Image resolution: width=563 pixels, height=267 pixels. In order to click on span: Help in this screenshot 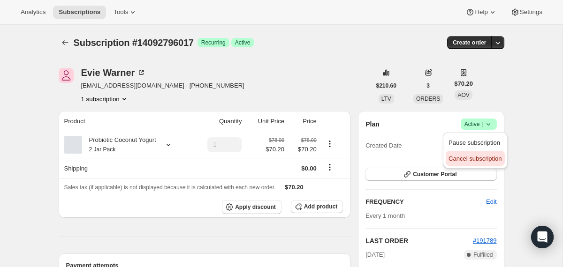, I will do `click(481, 12)`.